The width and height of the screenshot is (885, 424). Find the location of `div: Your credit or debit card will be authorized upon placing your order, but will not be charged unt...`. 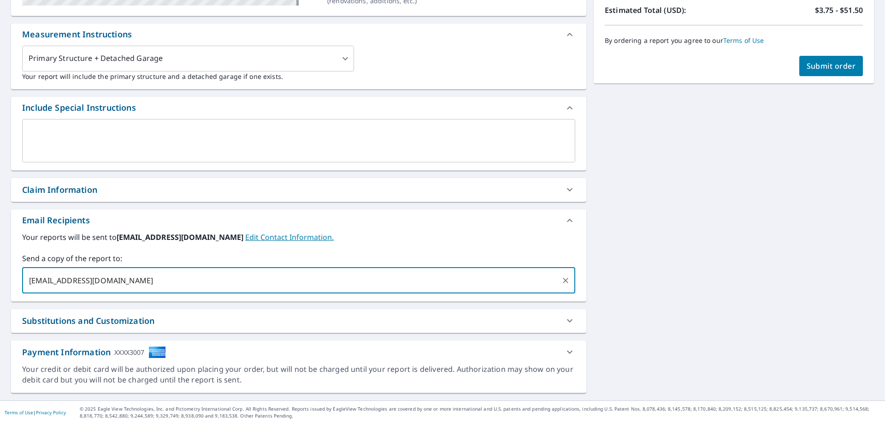

div: Your credit or debit card will be authorized upon placing your order, but will not be charged unt... is located at coordinates (299, 374).